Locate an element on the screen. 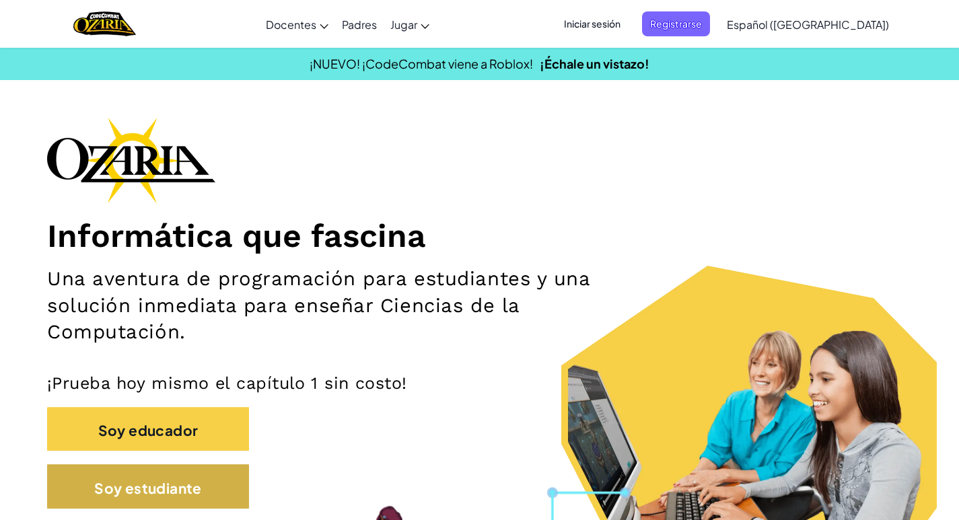 This screenshot has width=959, height=520. font: ¡Échale un vistazo! is located at coordinates (594, 63).